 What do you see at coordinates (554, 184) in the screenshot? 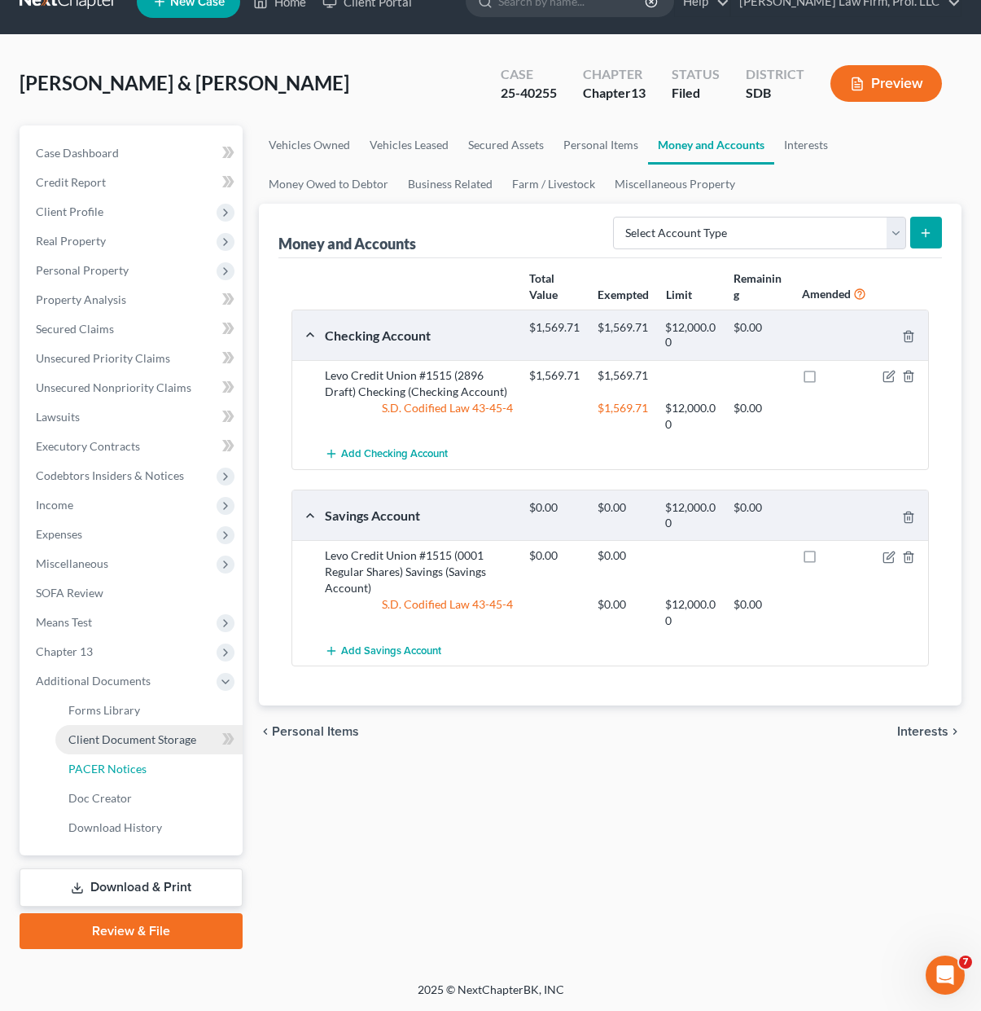
I see `a: Farm / Livestock` at bounding box center [554, 184].